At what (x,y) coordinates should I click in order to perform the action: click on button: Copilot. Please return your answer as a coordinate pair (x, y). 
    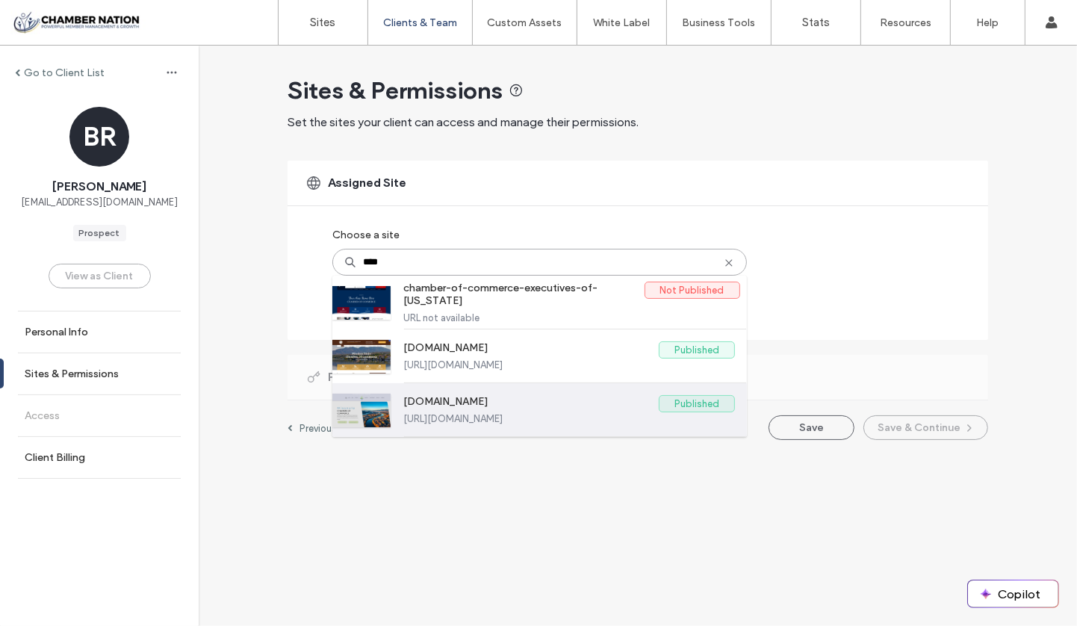
    Looking at the image, I should click on (1012, 594).